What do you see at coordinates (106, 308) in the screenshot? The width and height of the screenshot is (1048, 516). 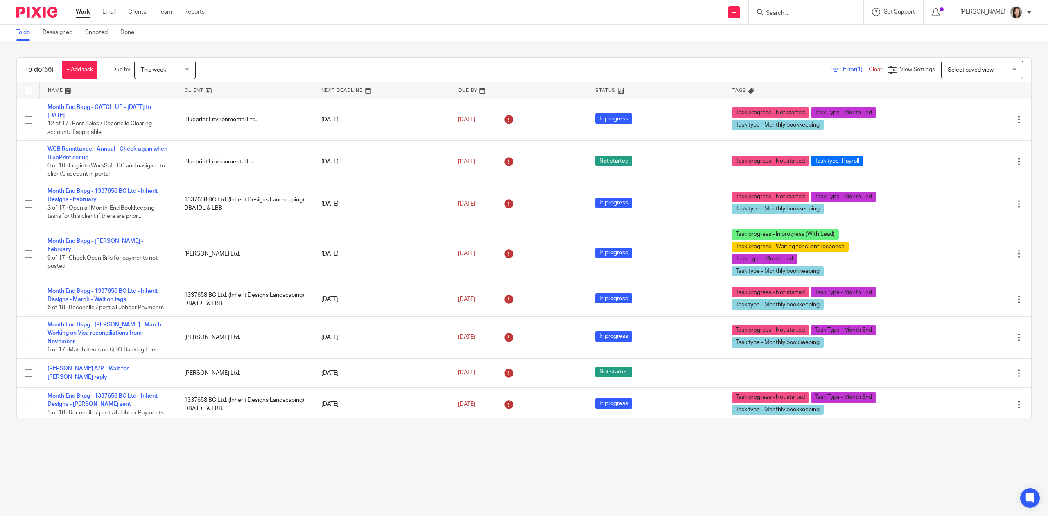 I see `span: 6 of 18 · Reconcile / post all Jobber Payments` at bounding box center [106, 308].